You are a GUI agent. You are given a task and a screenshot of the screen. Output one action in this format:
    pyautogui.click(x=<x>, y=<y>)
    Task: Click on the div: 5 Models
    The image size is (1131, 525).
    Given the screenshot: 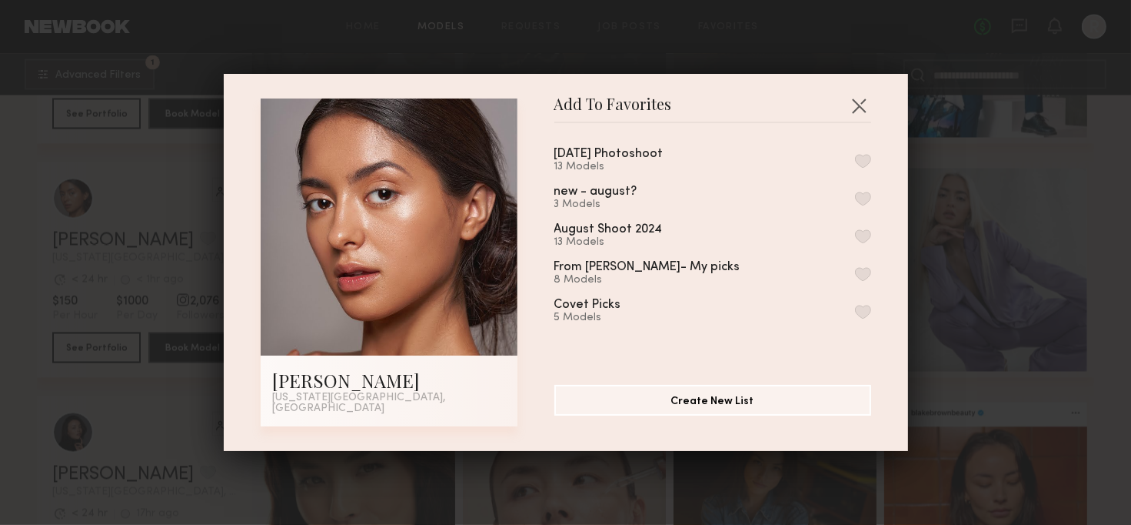 What is the action you would take?
    pyautogui.click(x=606, y=318)
    